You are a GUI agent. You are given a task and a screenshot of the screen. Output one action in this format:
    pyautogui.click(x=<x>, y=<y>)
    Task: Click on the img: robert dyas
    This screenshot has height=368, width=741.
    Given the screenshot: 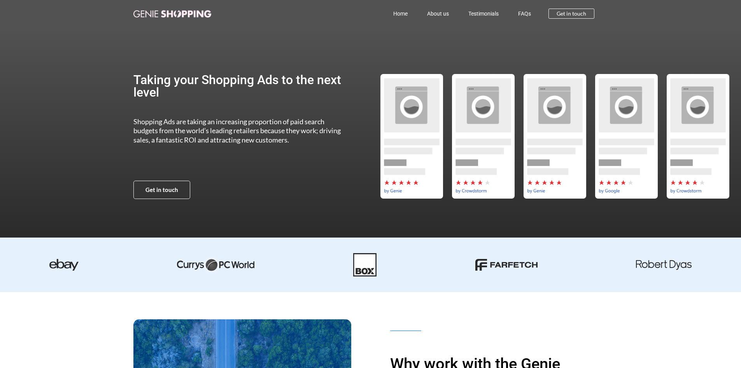 What is the action you would take?
    pyautogui.click(x=664, y=265)
    